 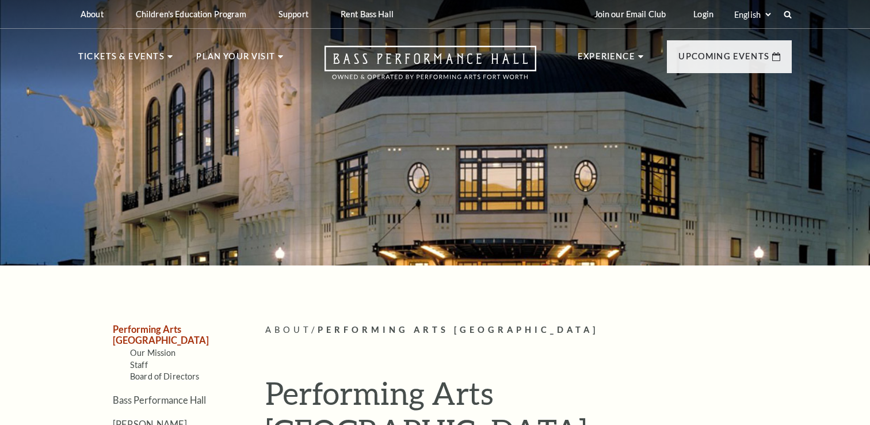 I want to click on a: Board of Directors, so click(x=165, y=376).